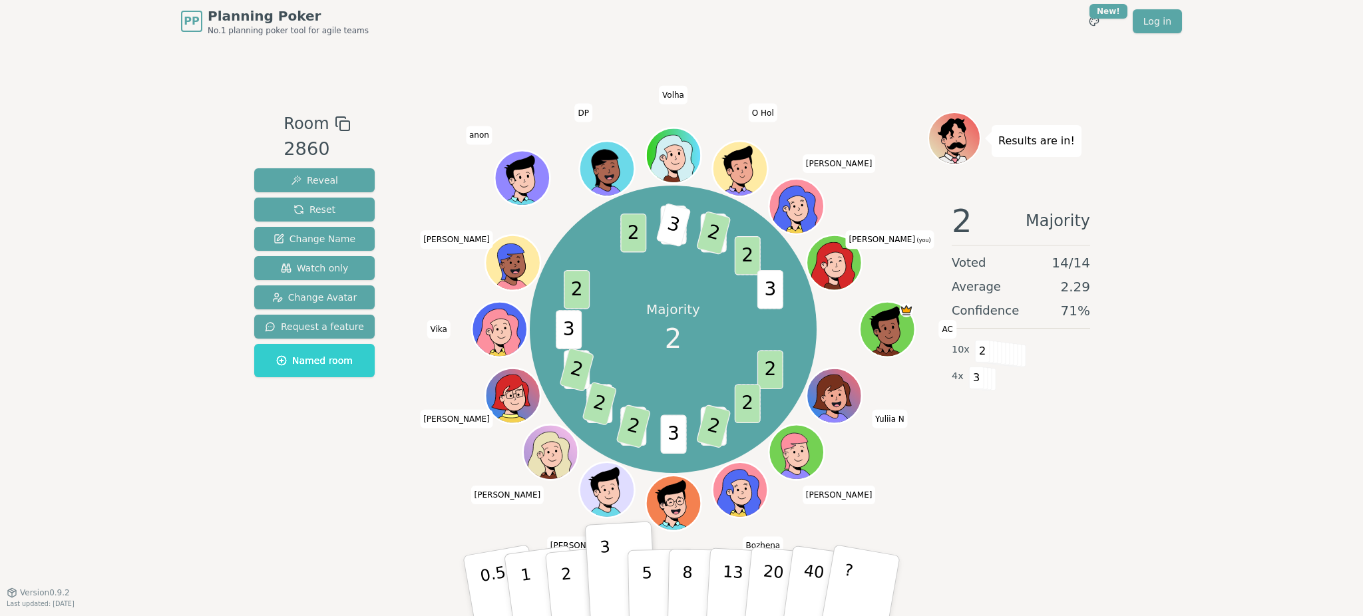  What do you see at coordinates (314, 361) in the screenshot?
I see `button: Named room` at bounding box center [314, 361].